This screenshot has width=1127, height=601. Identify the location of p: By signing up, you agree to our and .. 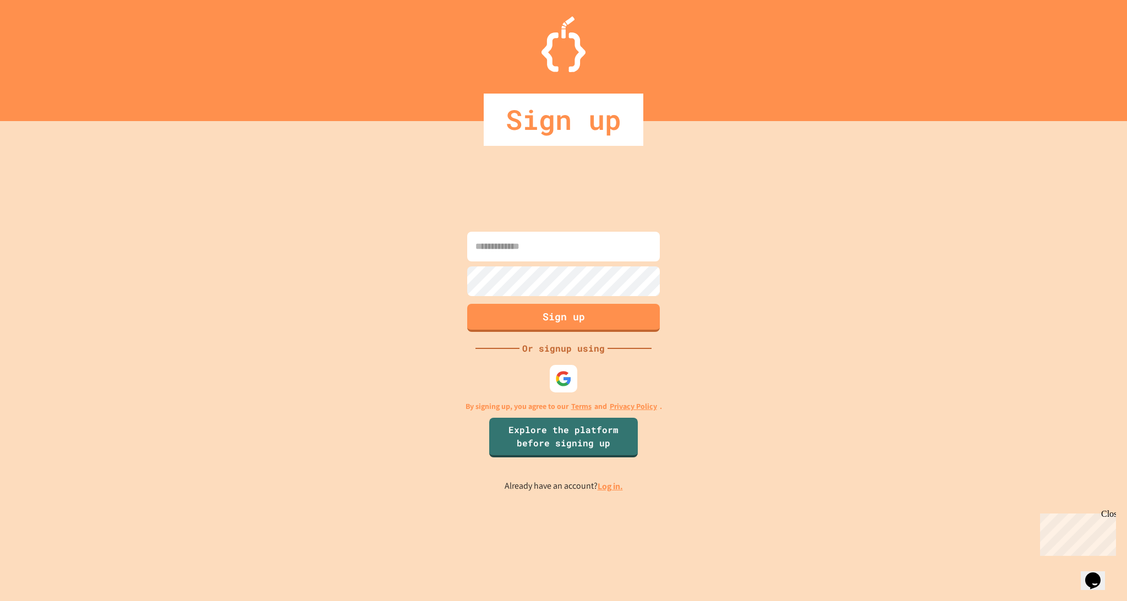
(563, 406).